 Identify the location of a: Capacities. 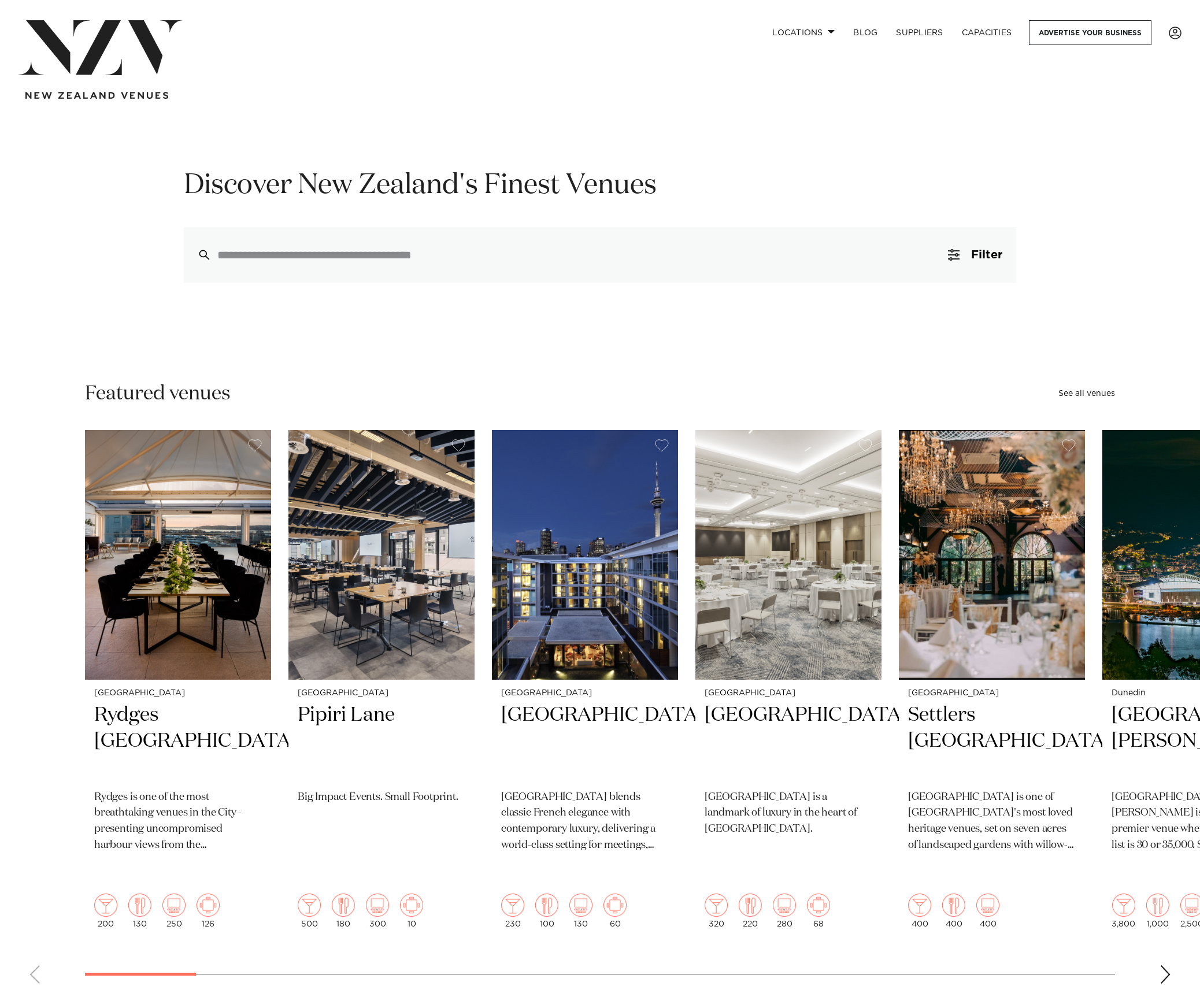
(987, 32).